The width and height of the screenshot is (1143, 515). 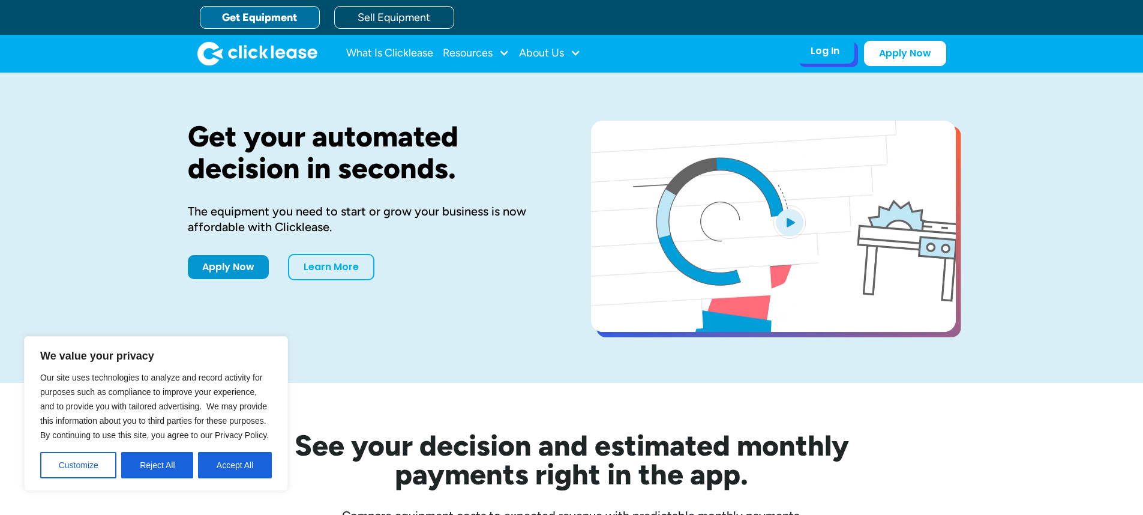 What do you see at coordinates (476, 53) in the screenshot?
I see `div: Resources` at bounding box center [476, 53].